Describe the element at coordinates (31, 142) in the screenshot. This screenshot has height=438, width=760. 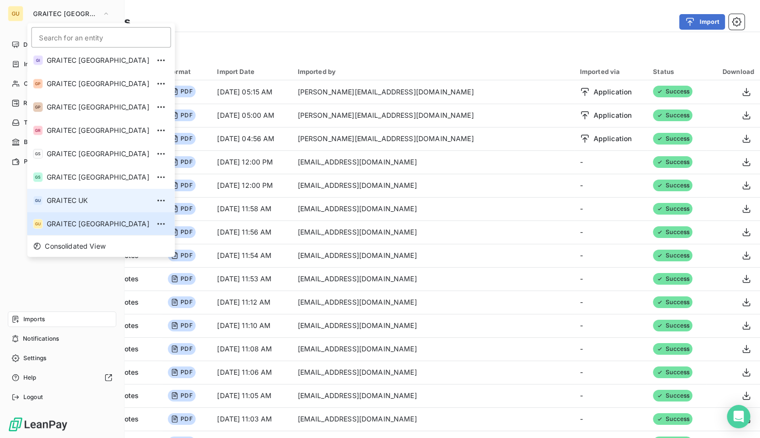
I see `span: Bank` at that location.